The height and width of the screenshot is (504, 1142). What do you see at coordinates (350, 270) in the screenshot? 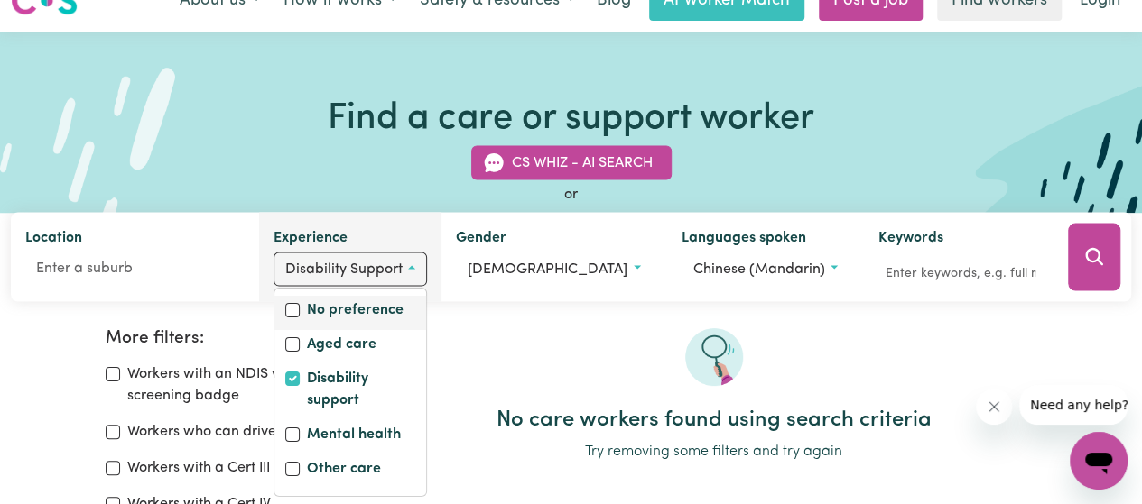
I see `button: Worker experience options` at bounding box center [350, 270].